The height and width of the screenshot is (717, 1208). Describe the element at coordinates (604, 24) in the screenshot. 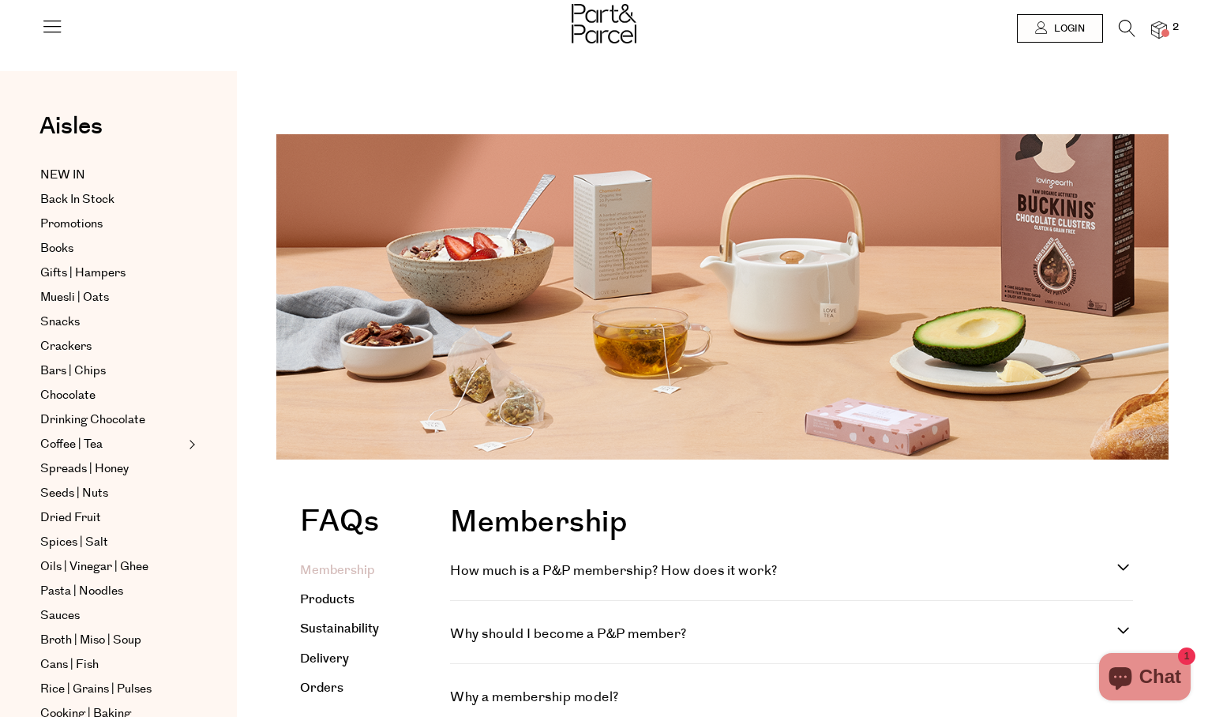

I see `img: Part&Parcel` at that location.